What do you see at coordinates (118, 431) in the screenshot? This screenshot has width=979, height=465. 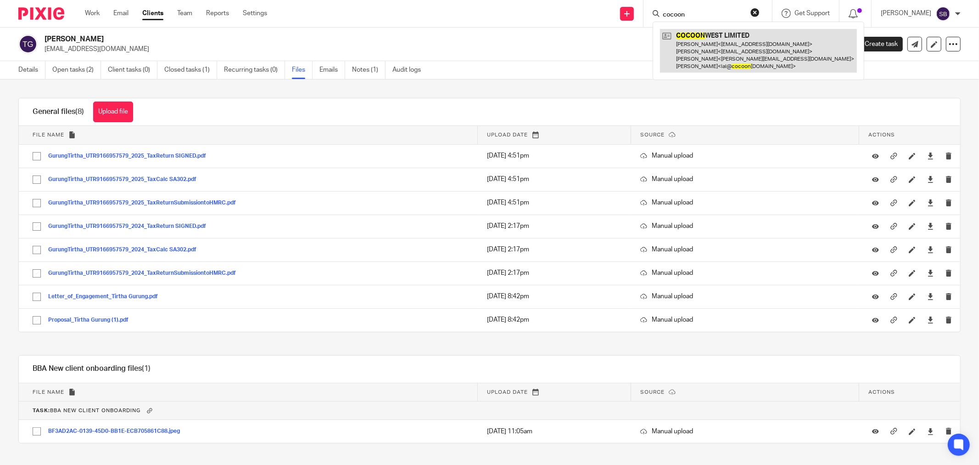 I see `button: BF3AD2AC-0139-45D0-BB1E-ECB705861C88.jpeg` at bounding box center [118, 431].